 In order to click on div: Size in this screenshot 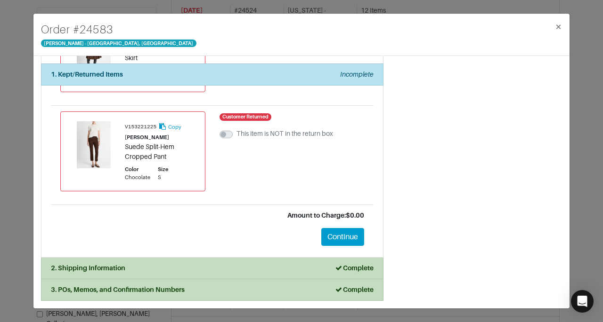, I will do `click(163, 169)`.